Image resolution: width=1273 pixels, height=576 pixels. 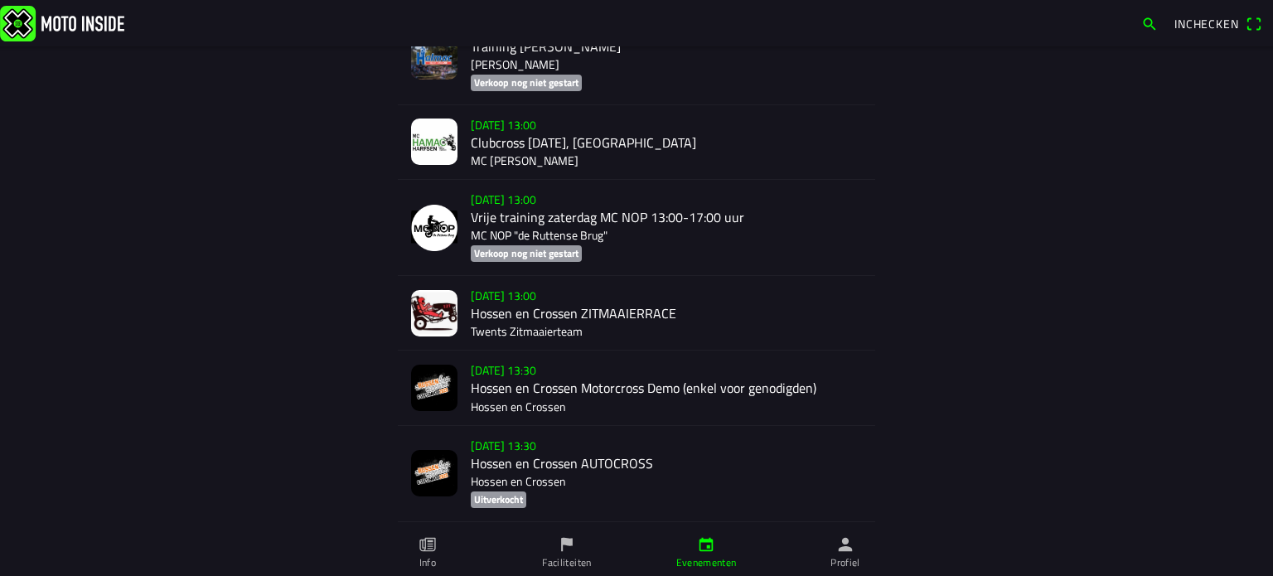 I want to click on ion-icon: paper, so click(x=428, y=545).